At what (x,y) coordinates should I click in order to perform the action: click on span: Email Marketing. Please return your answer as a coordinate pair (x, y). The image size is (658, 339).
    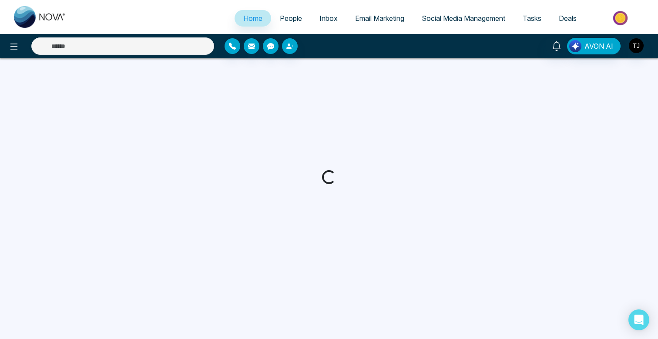
    Looking at the image, I should click on (379, 18).